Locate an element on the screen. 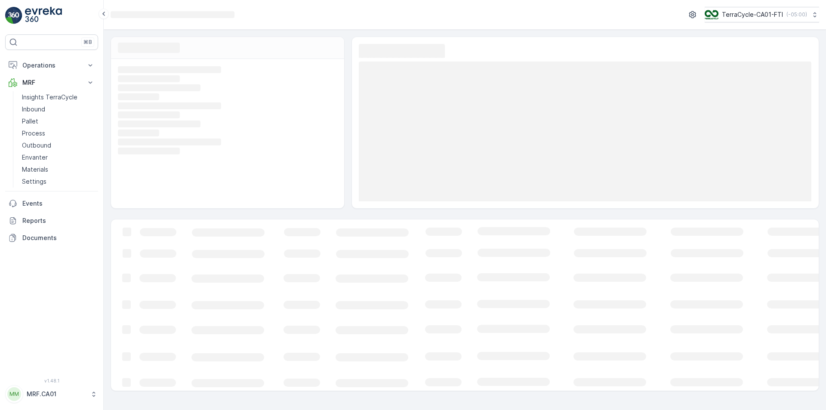  a: Reports is located at coordinates (52, 221).